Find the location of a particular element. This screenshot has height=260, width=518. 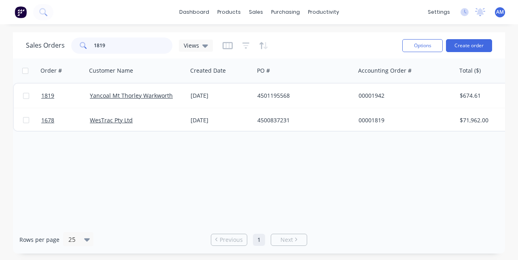

button: Options is located at coordinates (422, 46).